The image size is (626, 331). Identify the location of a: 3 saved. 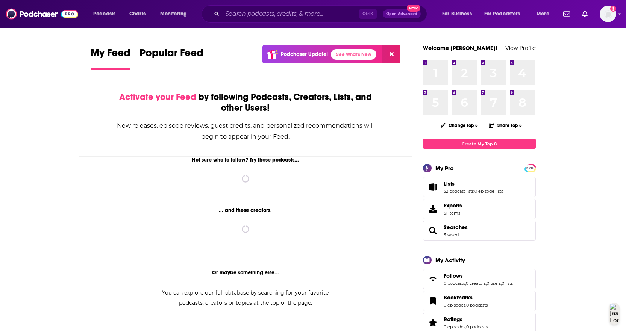
(451, 235).